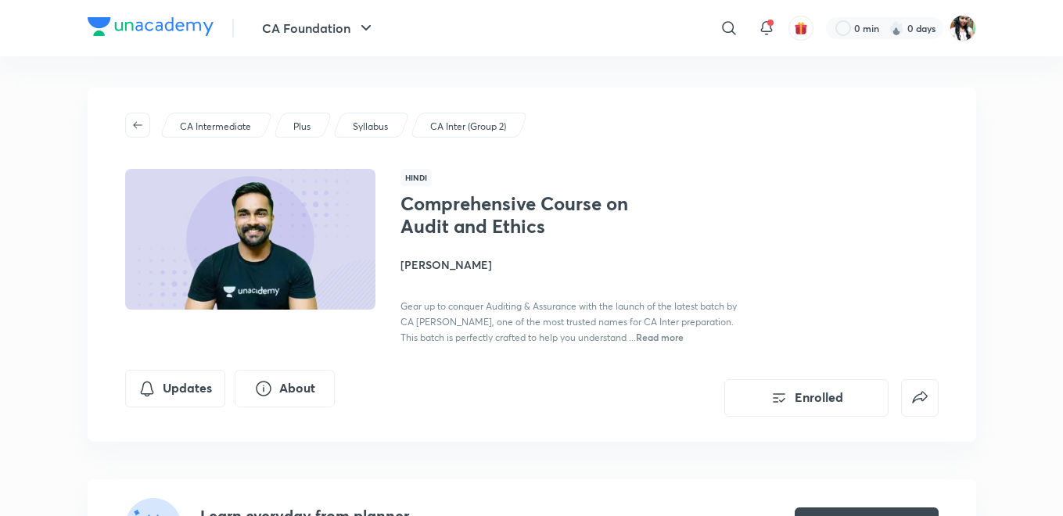  I want to click on button: CA Foundation, so click(318, 28).